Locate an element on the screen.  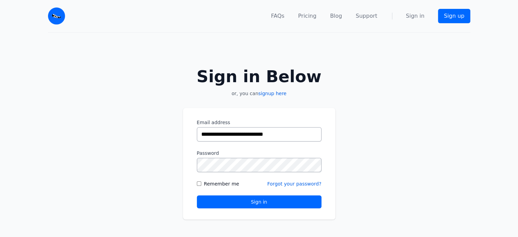
h2: Sign in Below is located at coordinates (259, 76).